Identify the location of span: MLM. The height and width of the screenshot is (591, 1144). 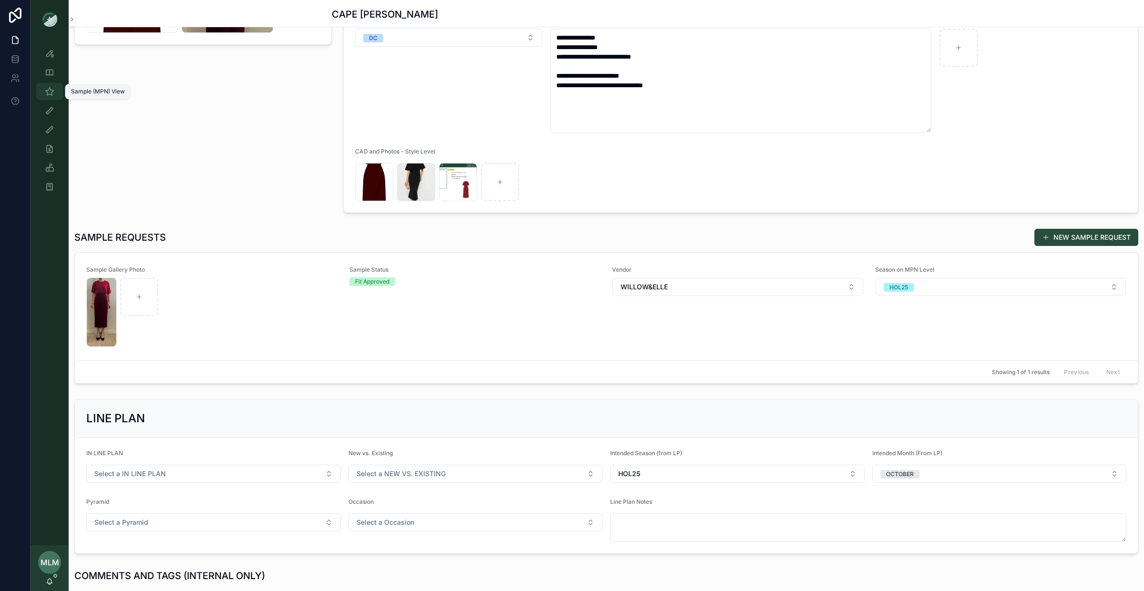
(50, 562).